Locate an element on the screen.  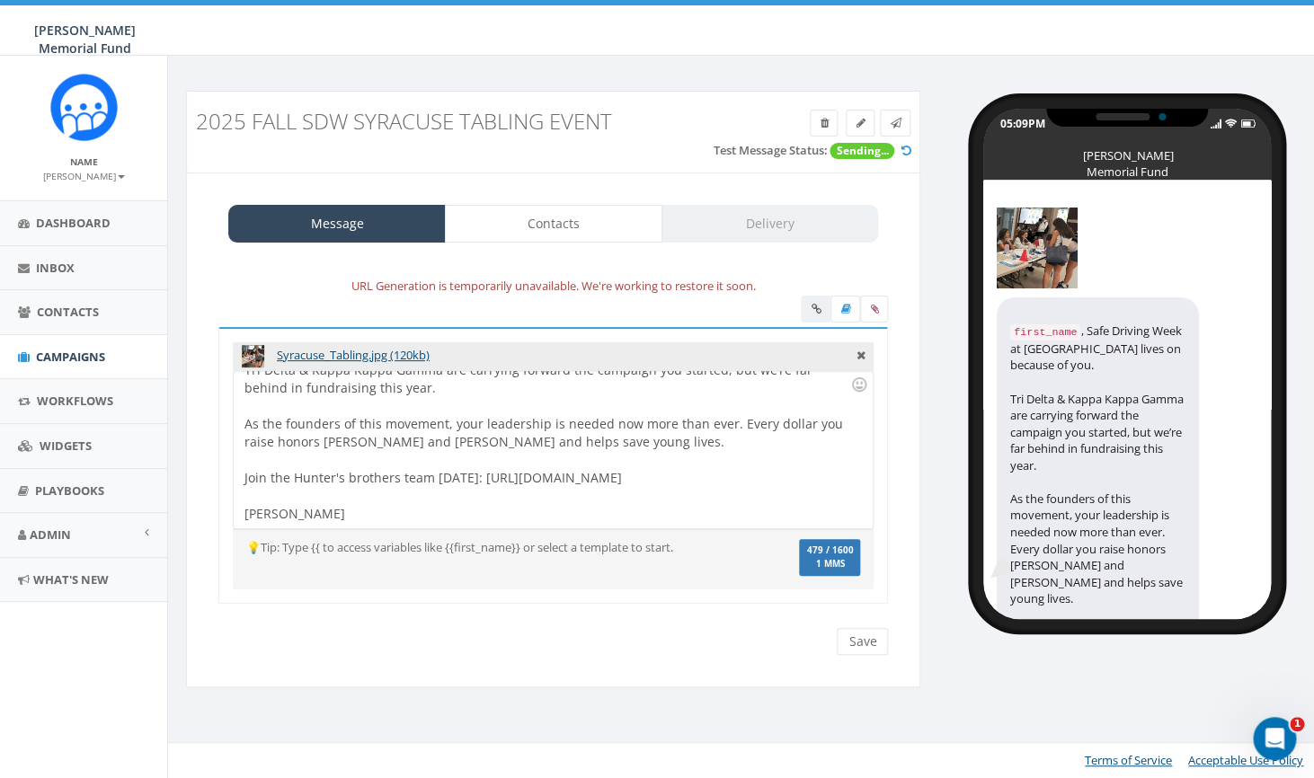
h3: 2025 Fall SDW Syracuse Tabling Event is located at coordinates (460, 121).